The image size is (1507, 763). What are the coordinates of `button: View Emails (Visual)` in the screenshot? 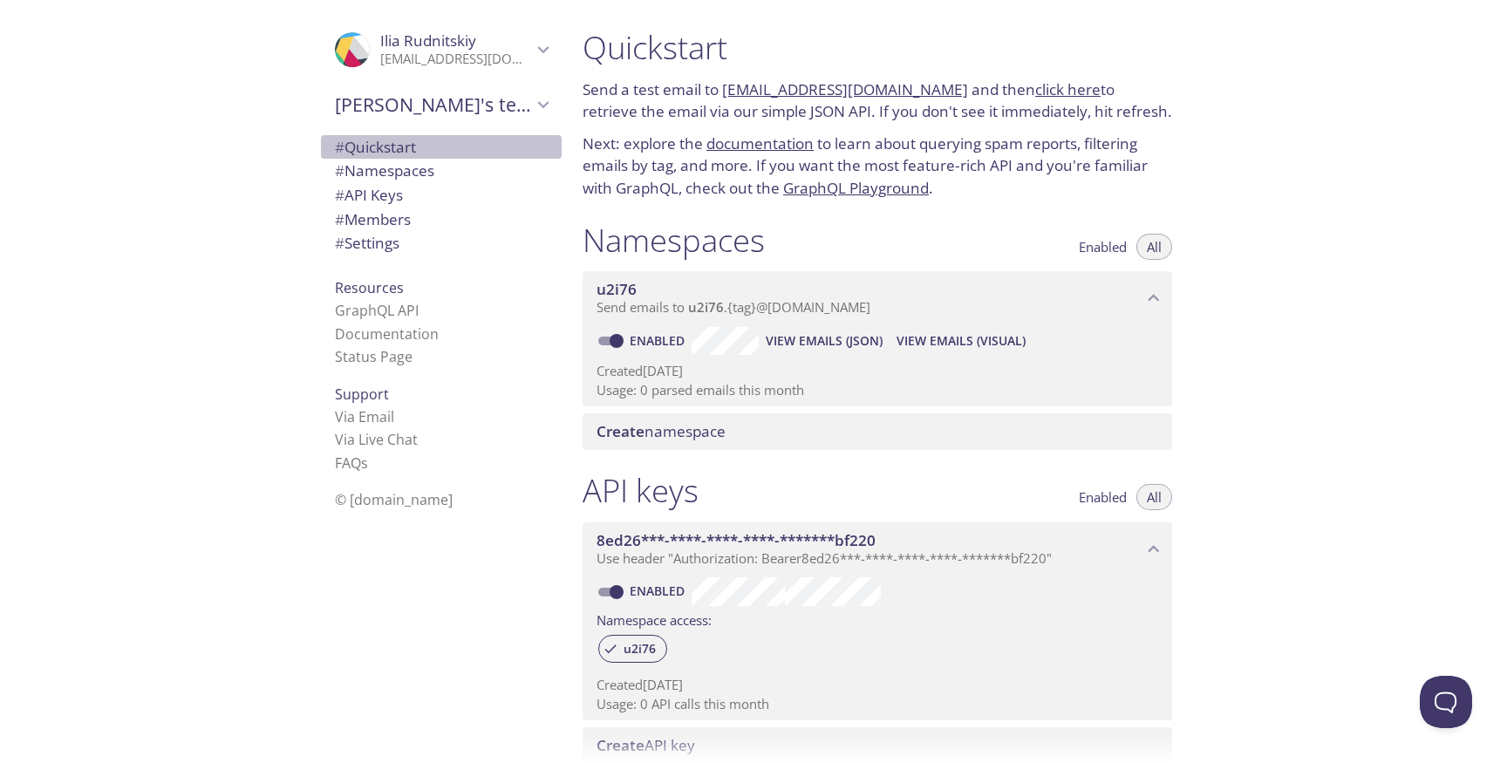 It's located at (961, 341).